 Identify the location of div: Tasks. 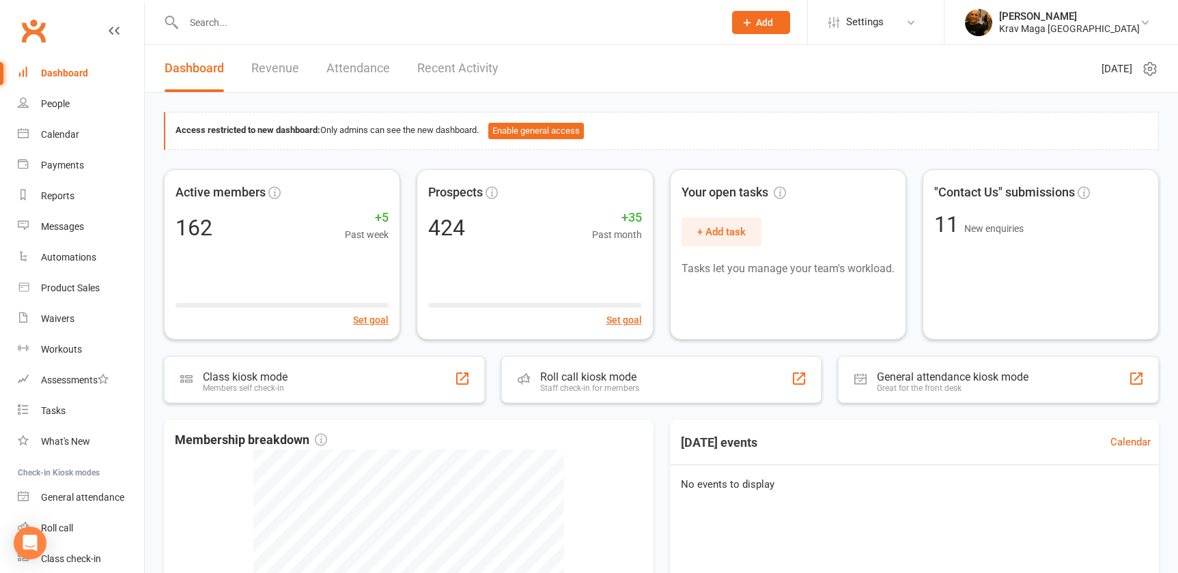
(53, 411).